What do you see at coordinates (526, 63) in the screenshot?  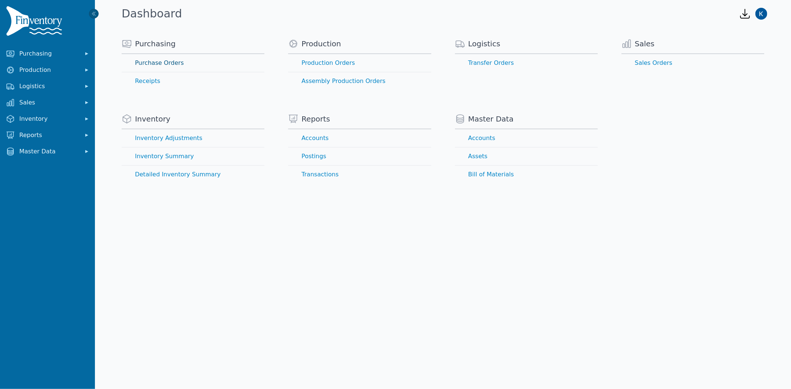 I see `a: Transfer Orders` at bounding box center [526, 63].